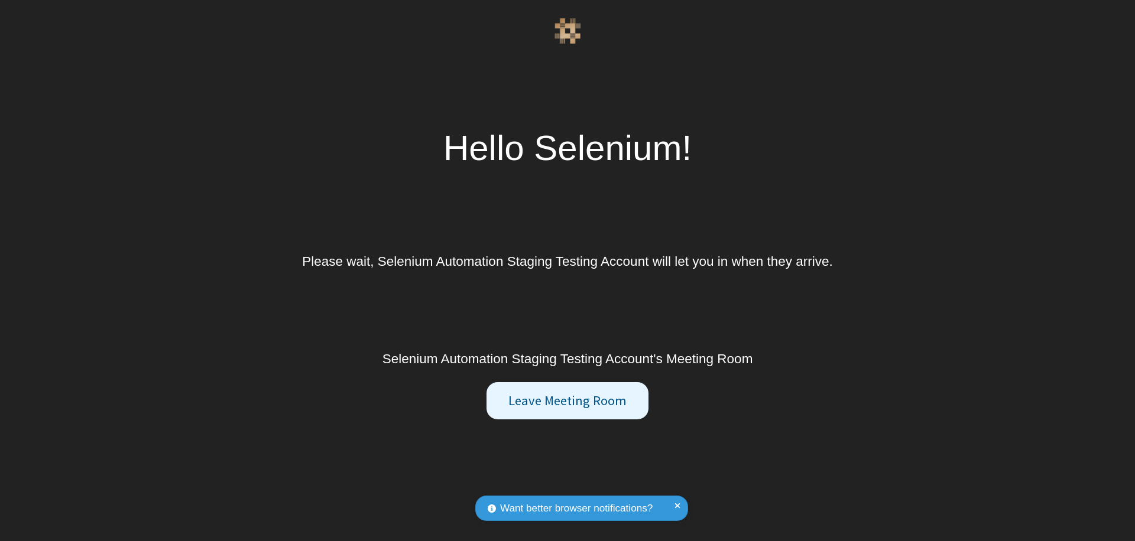 Image resolution: width=1135 pixels, height=541 pixels. I want to click on div: Selenium Automation Staging Testing Account's Meeting Room, so click(567, 359).